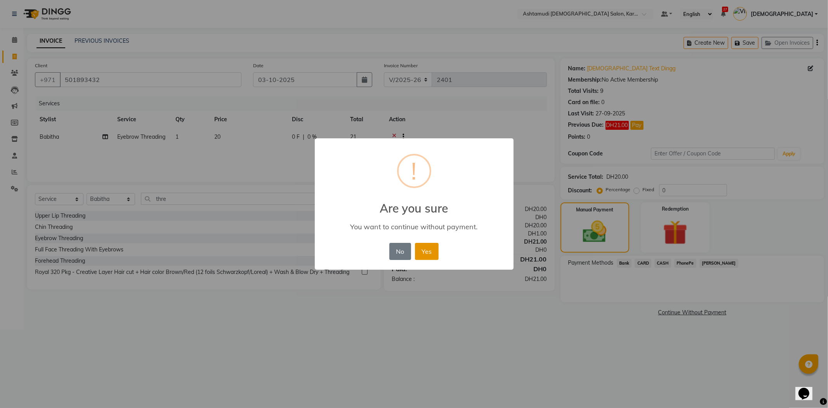 The image size is (828, 408). Describe the element at coordinates (414, 226) in the screenshot. I see `div: You want to continue without payment.` at that location.